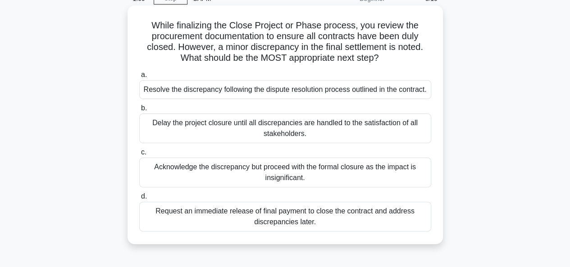 This screenshot has width=570, height=267. What do you see at coordinates (144, 152) in the screenshot?
I see `span: c.` at bounding box center [144, 152].